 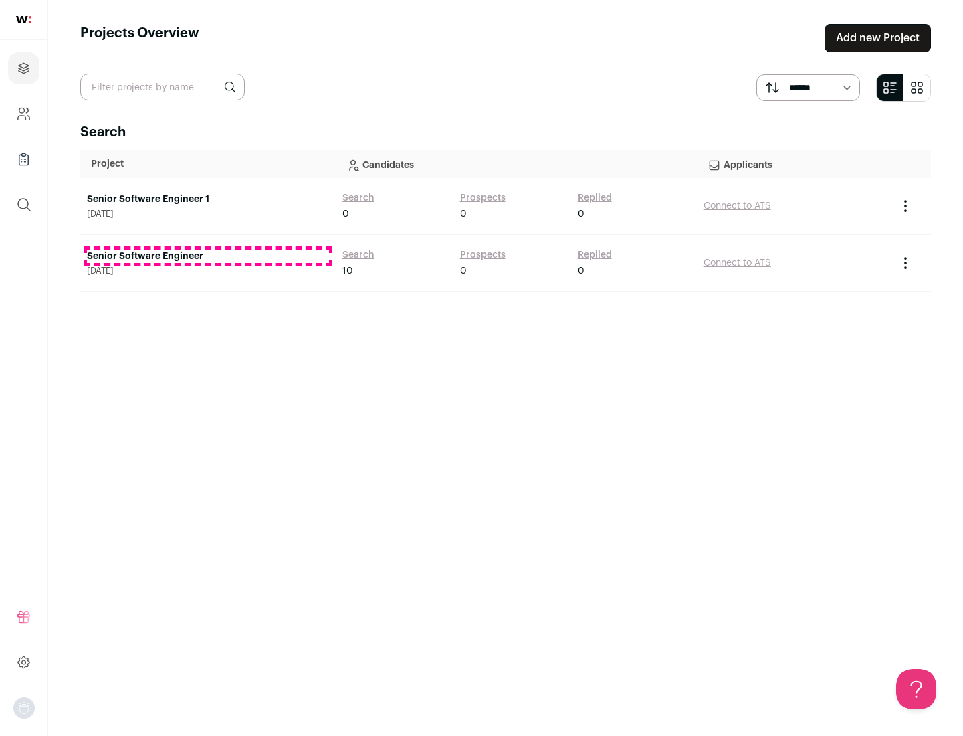 I want to click on span: 10, so click(x=348, y=271).